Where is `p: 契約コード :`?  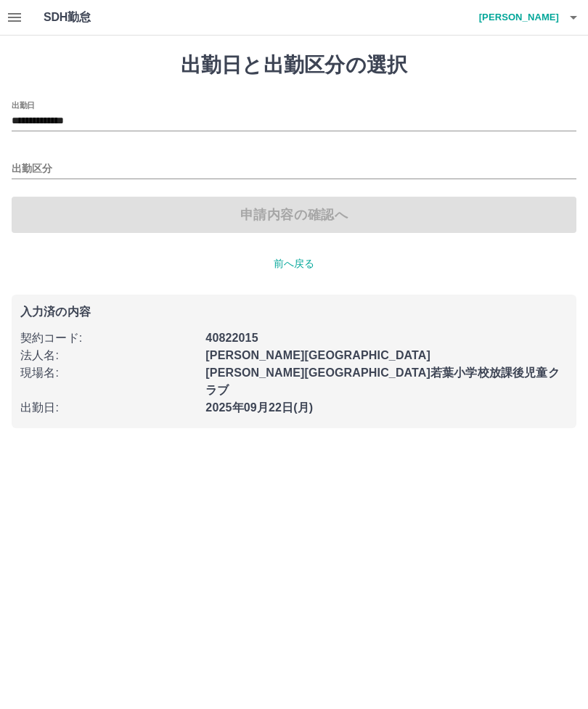 p: 契約コード : is located at coordinates (108, 338).